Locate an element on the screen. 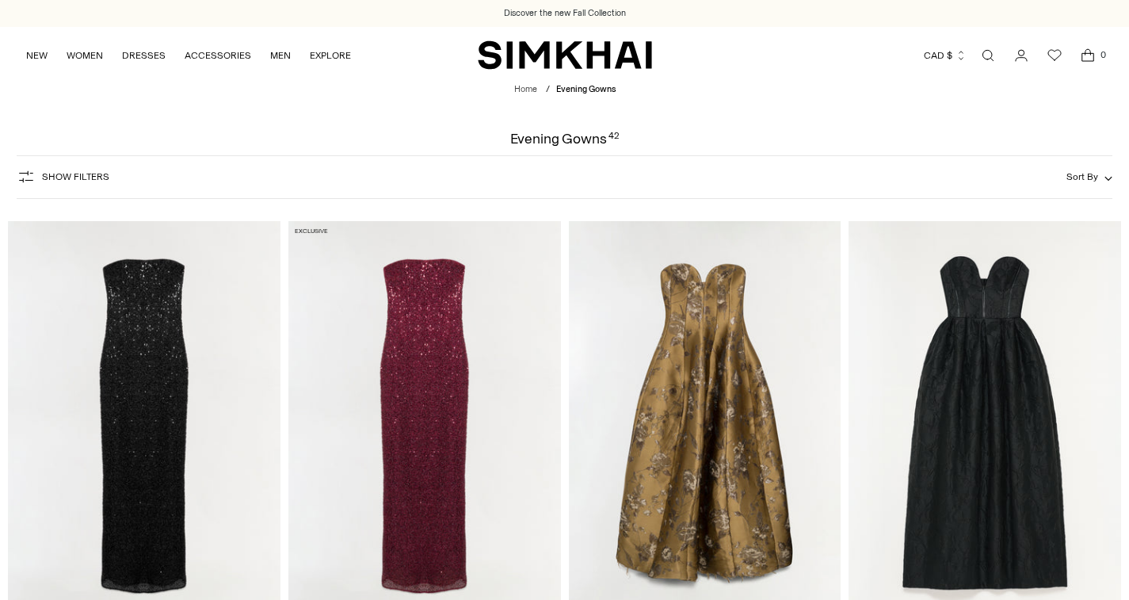 The width and height of the screenshot is (1129, 600). button: Show Filters is located at coordinates (63, 177).